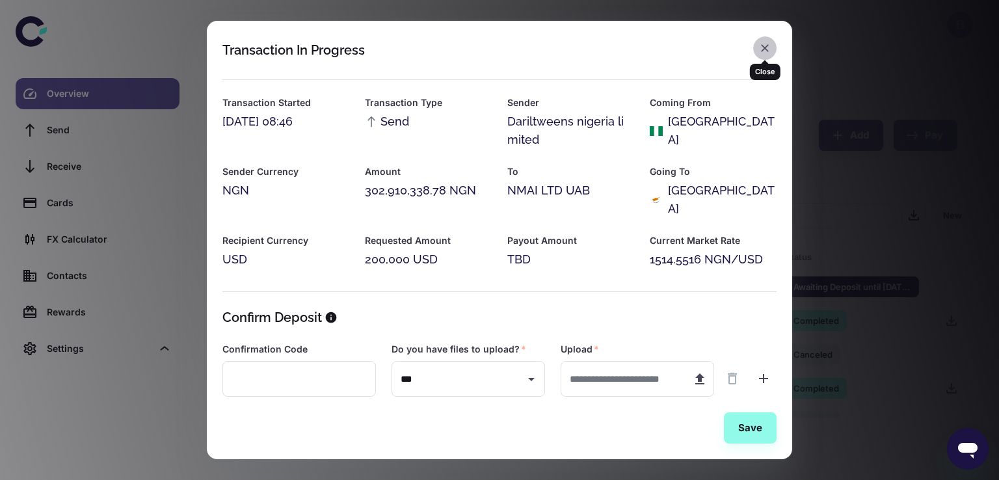 The width and height of the screenshot is (999, 480). I want to click on div: USD, so click(286, 260).